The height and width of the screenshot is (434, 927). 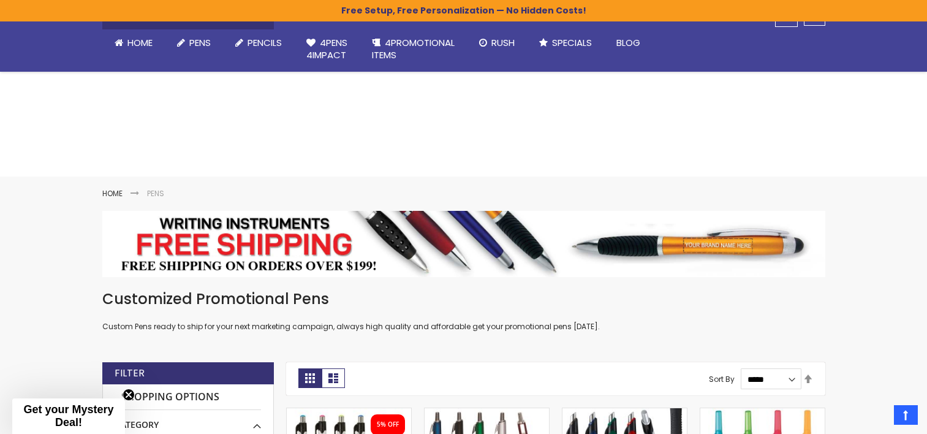 What do you see at coordinates (327, 48) in the screenshot?
I see `span: 4Pens 4impact` at bounding box center [327, 48].